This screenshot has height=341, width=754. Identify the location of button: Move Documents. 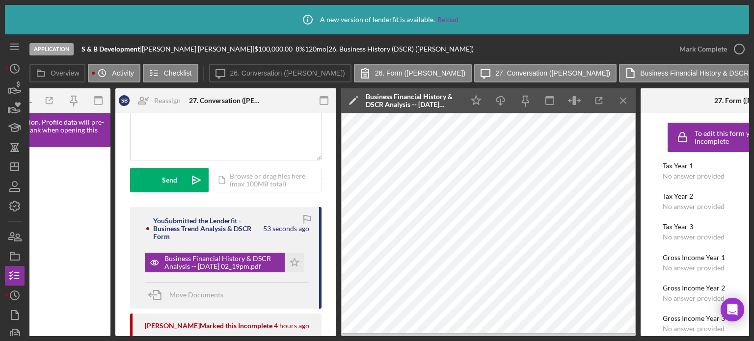
(189, 295).